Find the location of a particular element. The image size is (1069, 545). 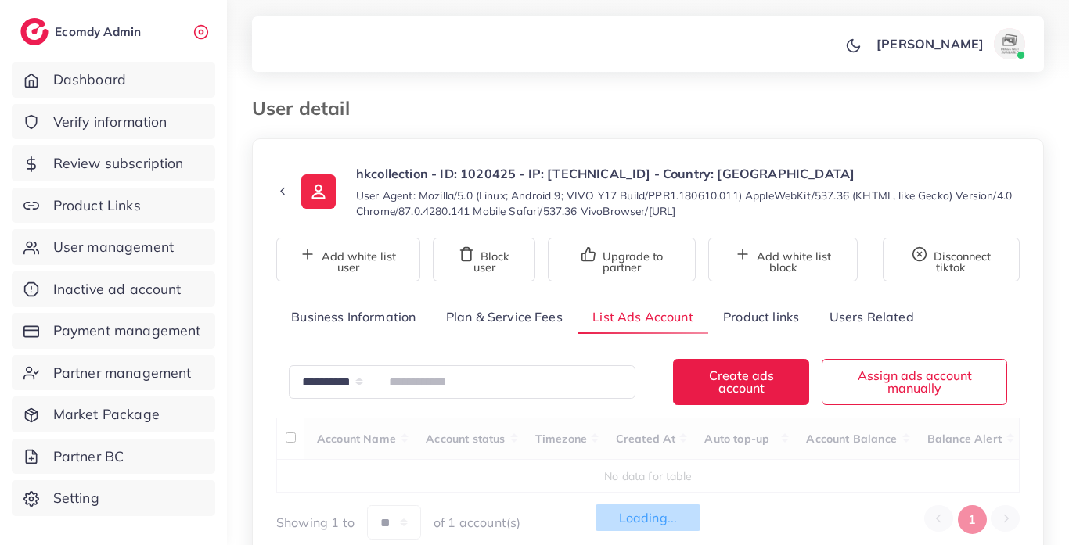

img: logo is located at coordinates (34, 31).